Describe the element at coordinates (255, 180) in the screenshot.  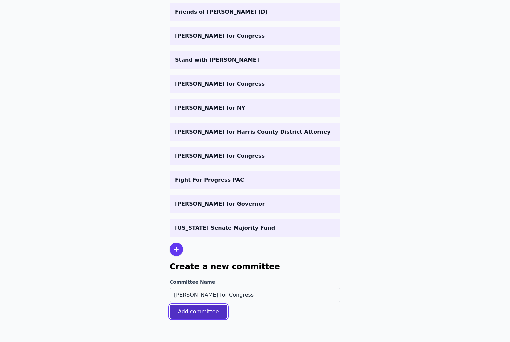
I see `p: Fight For Progress PAC` at that location.